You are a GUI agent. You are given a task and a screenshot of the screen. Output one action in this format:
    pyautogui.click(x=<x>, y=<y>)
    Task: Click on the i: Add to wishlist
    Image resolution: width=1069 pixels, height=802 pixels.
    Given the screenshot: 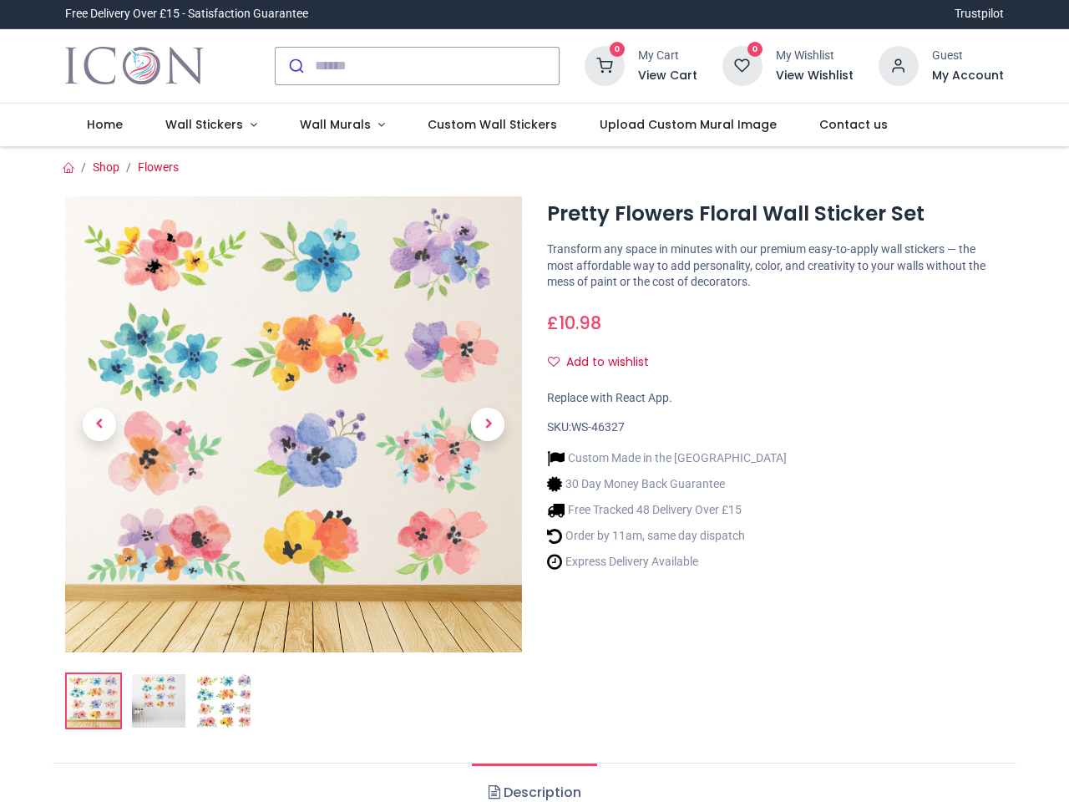 What is the action you would take?
    pyautogui.click(x=554, y=362)
    